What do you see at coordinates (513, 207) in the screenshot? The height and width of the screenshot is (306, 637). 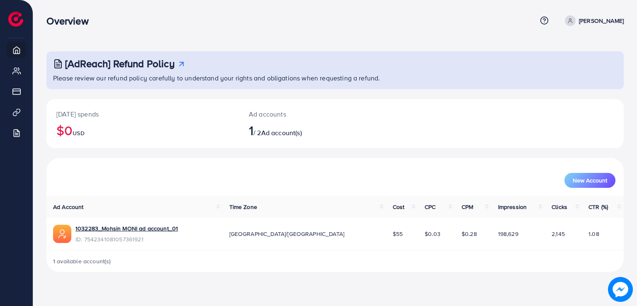 I see `span: Impression` at bounding box center [513, 207].